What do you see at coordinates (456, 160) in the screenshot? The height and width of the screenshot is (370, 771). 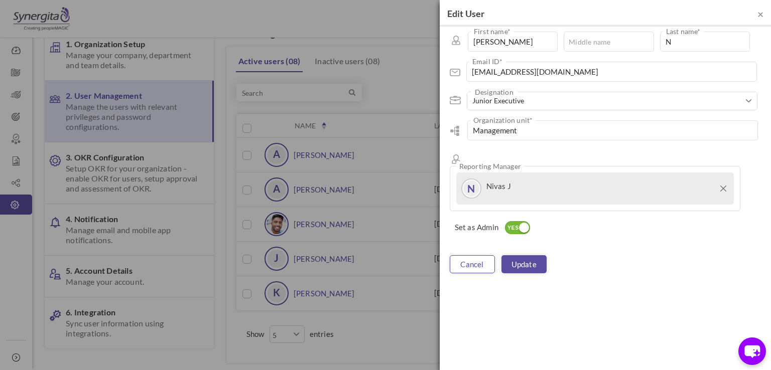 I see `i: Reporting Manager` at bounding box center [456, 160].